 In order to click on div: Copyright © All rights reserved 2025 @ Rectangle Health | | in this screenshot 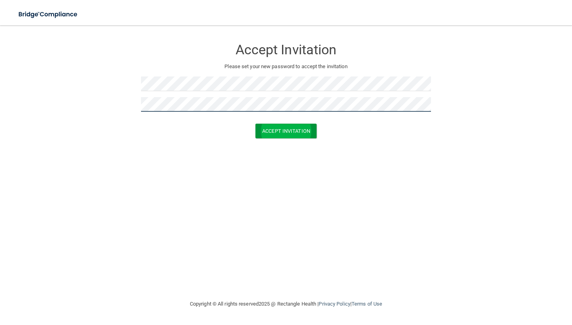, I will do `click(286, 304)`.